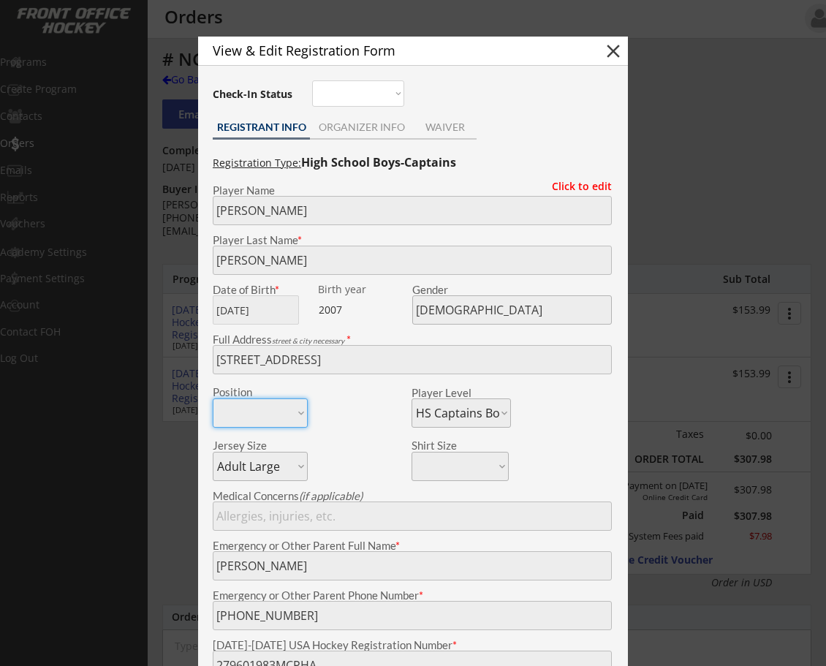  Describe the element at coordinates (461, 393) in the screenshot. I see `div: Player Level` at that location.